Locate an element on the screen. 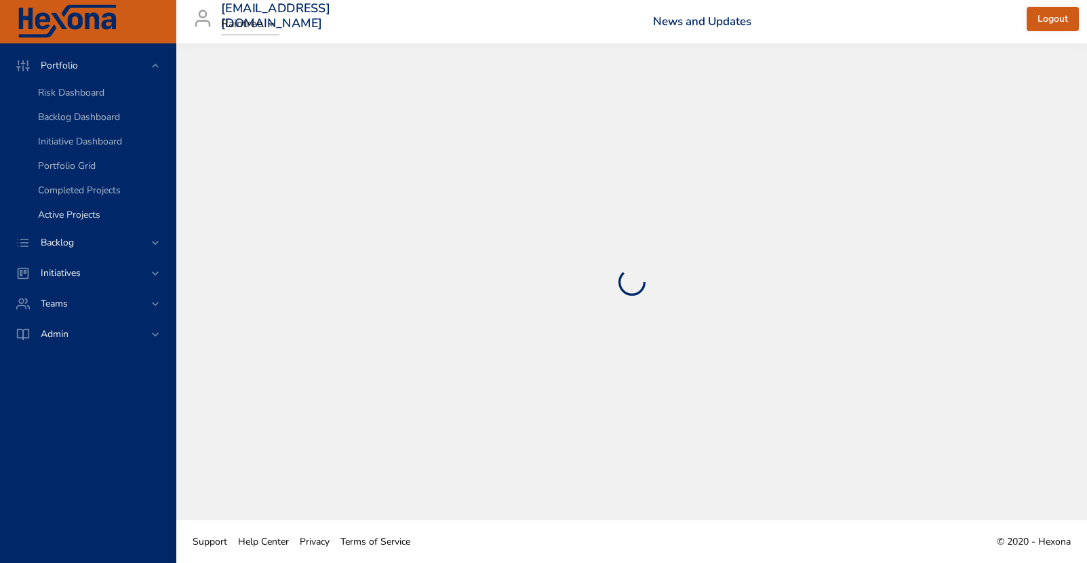  span: Portfolio is located at coordinates (59, 65).